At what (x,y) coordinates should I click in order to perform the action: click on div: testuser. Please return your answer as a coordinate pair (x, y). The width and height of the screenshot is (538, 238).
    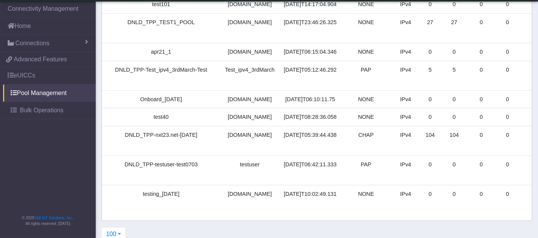
    Looking at the image, I should click on (250, 165).